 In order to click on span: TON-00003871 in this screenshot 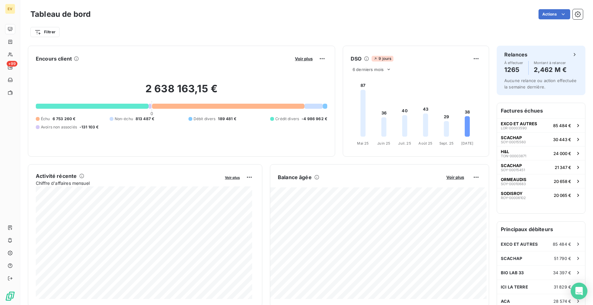, I will do `click(514, 156)`.